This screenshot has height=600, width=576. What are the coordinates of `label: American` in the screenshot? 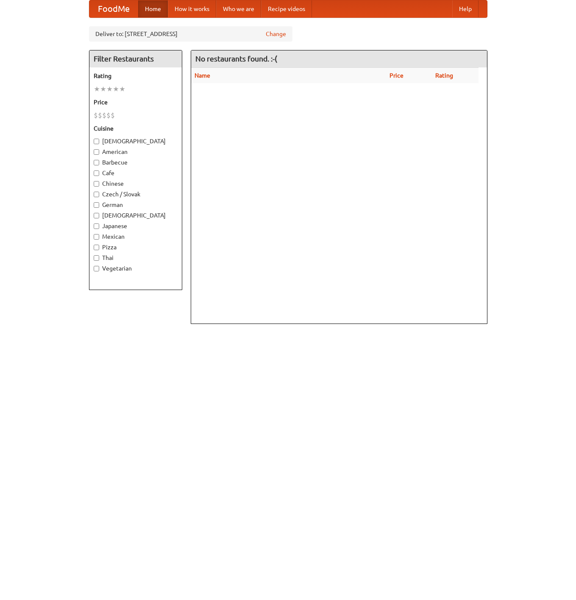 It's located at (136, 152).